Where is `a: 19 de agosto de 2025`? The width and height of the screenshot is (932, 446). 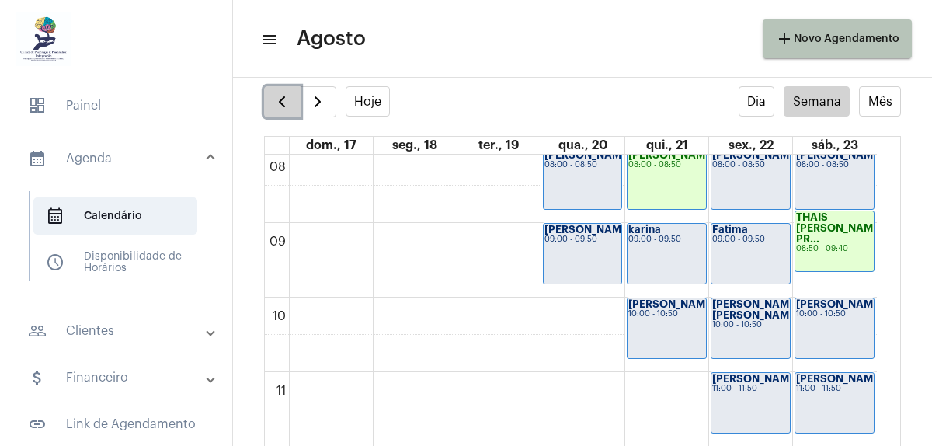
a: 19 de agosto de 2025 is located at coordinates (498, 145).